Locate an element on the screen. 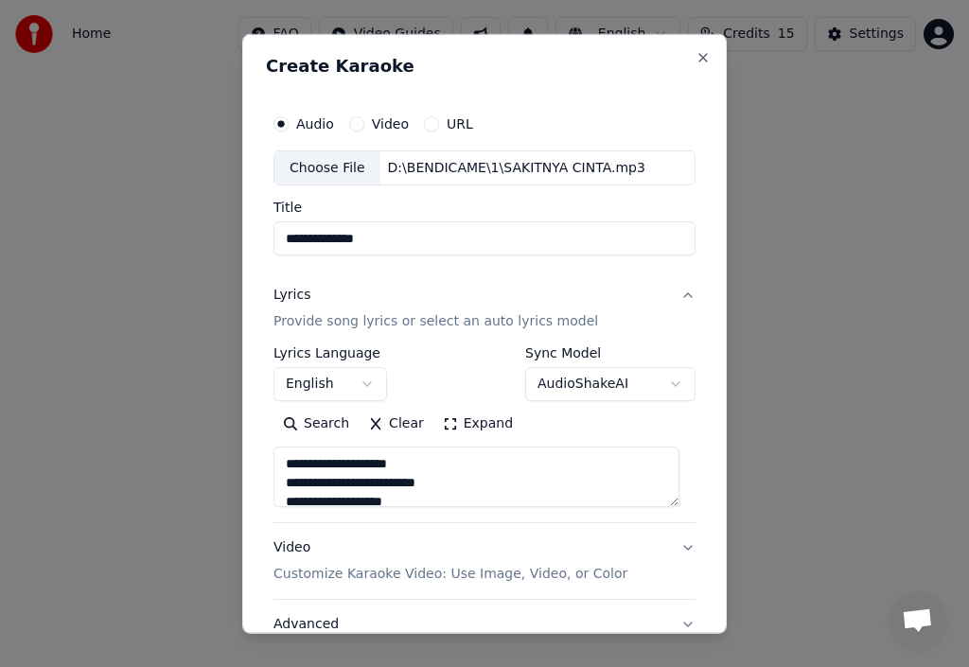 This screenshot has width=969, height=667. button: Advanced is located at coordinates (484, 624).